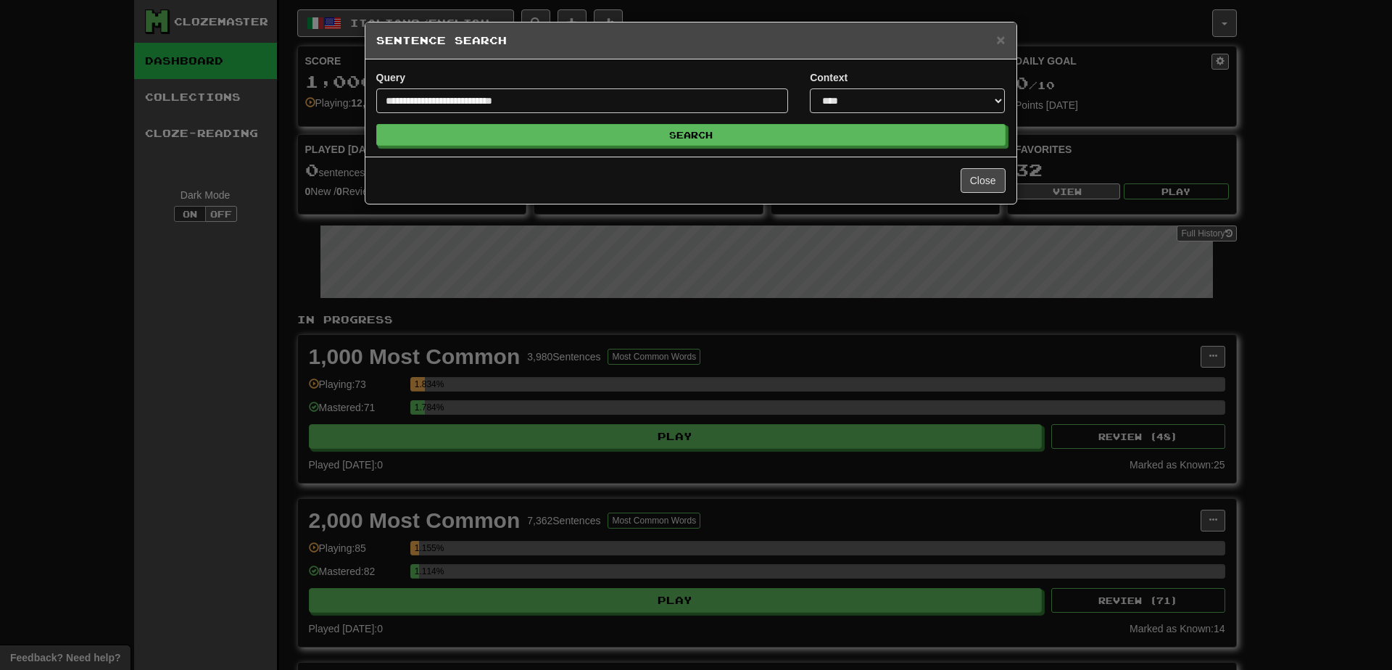 The height and width of the screenshot is (670, 1392). What do you see at coordinates (829, 78) in the screenshot?
I see `label: Context` at bounding box center [829, 78].